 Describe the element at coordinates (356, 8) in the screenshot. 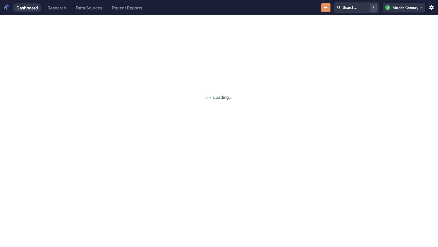

I see `button: Search.../` at that location.